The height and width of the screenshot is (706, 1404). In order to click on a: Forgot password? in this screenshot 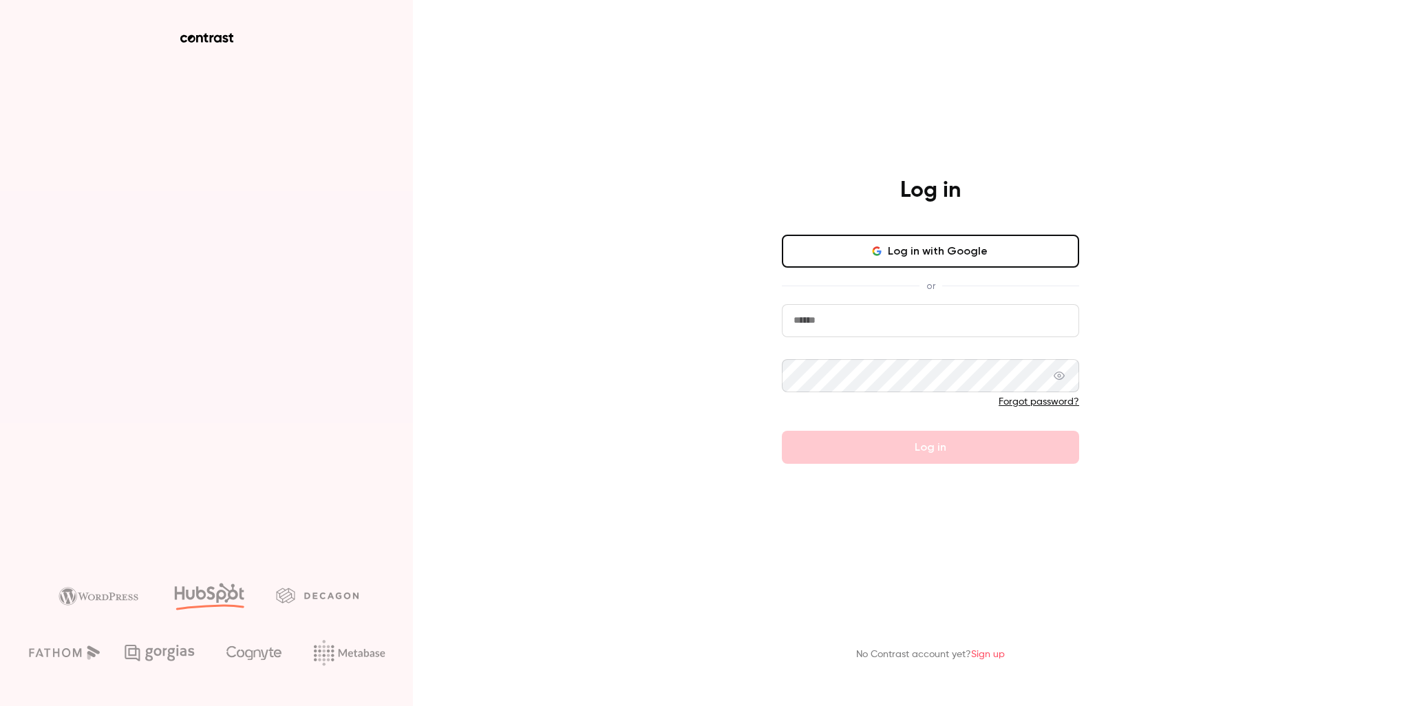, I will do `click(1038, 402)`.